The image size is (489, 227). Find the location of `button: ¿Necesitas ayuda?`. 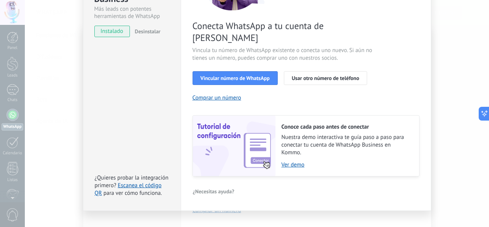

button: ¿Necesitas ayuda? is located at coordinates (214, 191).